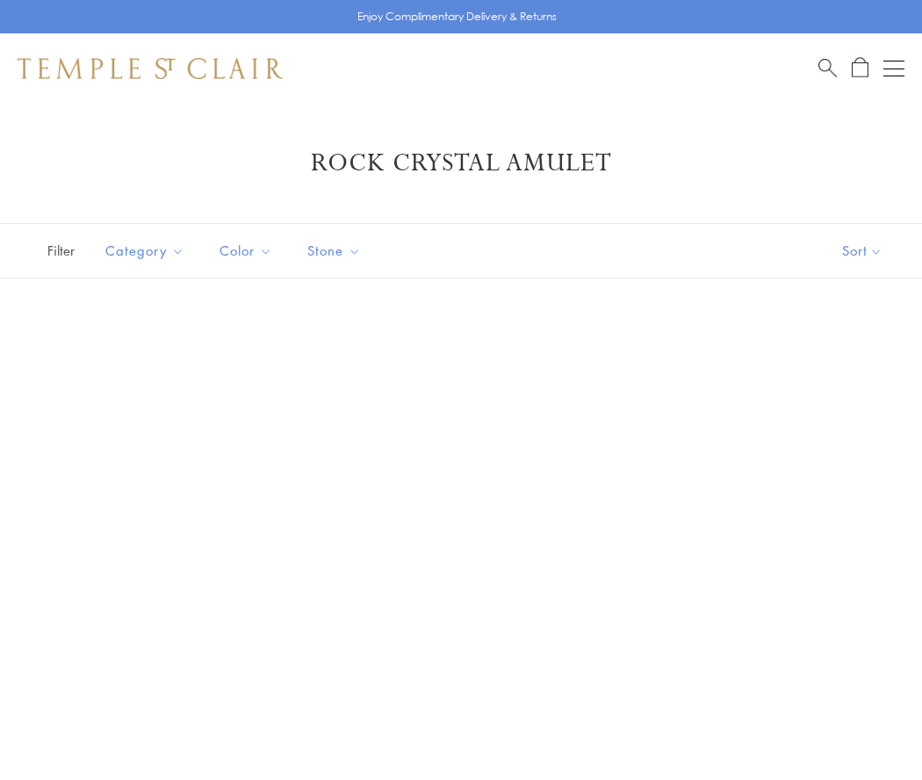 This screenshot has width=922, height=780. Describe the element at coordinates (145, 250) in the screenshot. I see `button: Category` at that location.